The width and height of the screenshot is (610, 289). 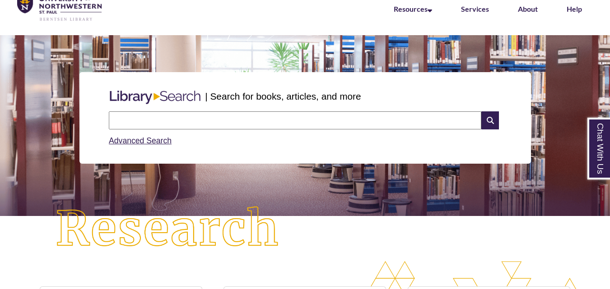 I want to click on p: | Search for books, articles, and more, so click(x=282, y=96).